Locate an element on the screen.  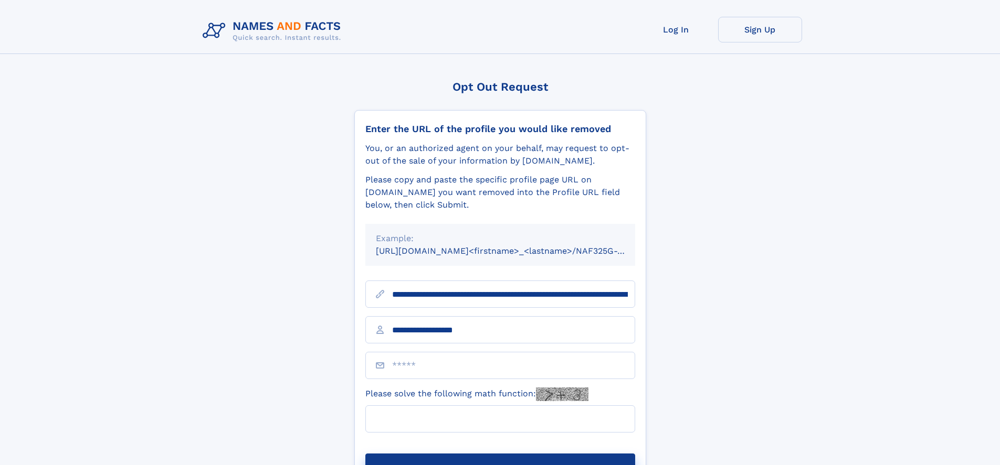
a: Log In is located at coordinates (676, 29).